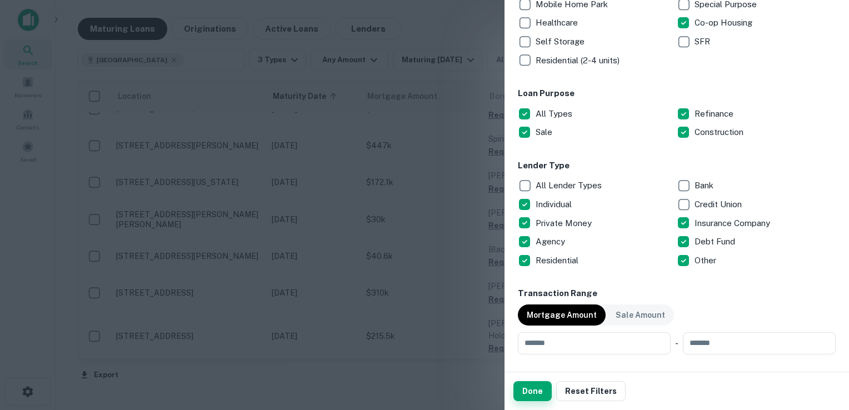 The image size is (849, 410). Describe the element at coordinates (558, 23) in the screenshot. I see `p: Healthcare` at that location.